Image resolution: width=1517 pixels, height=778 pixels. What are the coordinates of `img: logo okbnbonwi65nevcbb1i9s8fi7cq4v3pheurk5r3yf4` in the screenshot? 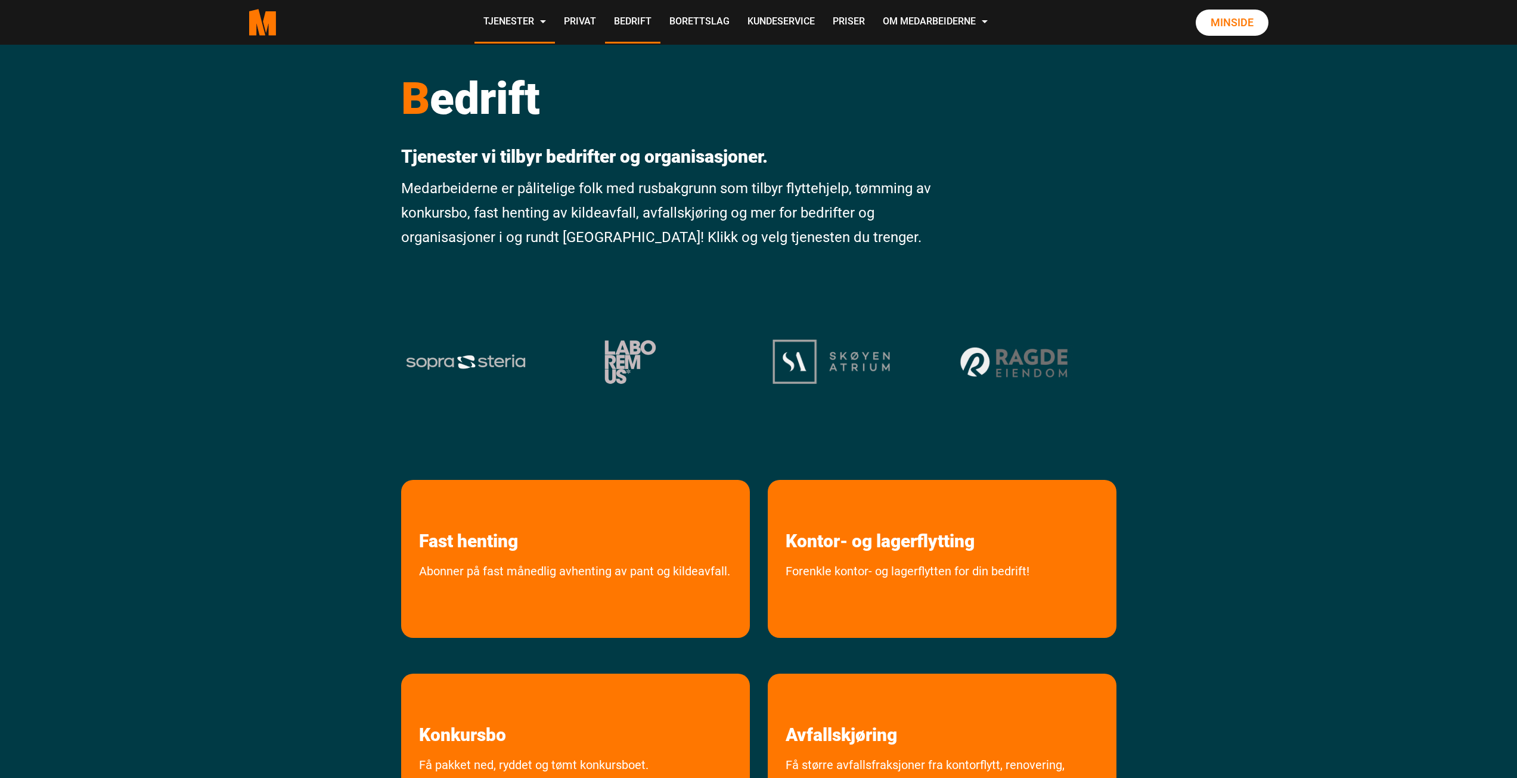 It's located at (831, 361).